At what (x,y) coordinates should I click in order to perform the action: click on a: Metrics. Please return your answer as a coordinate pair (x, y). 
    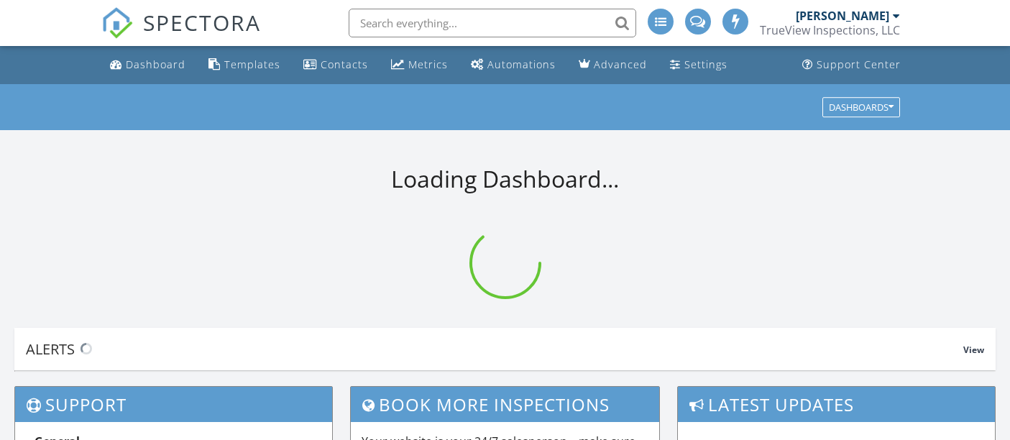
    Looking at the image, I should click on (419, 65).